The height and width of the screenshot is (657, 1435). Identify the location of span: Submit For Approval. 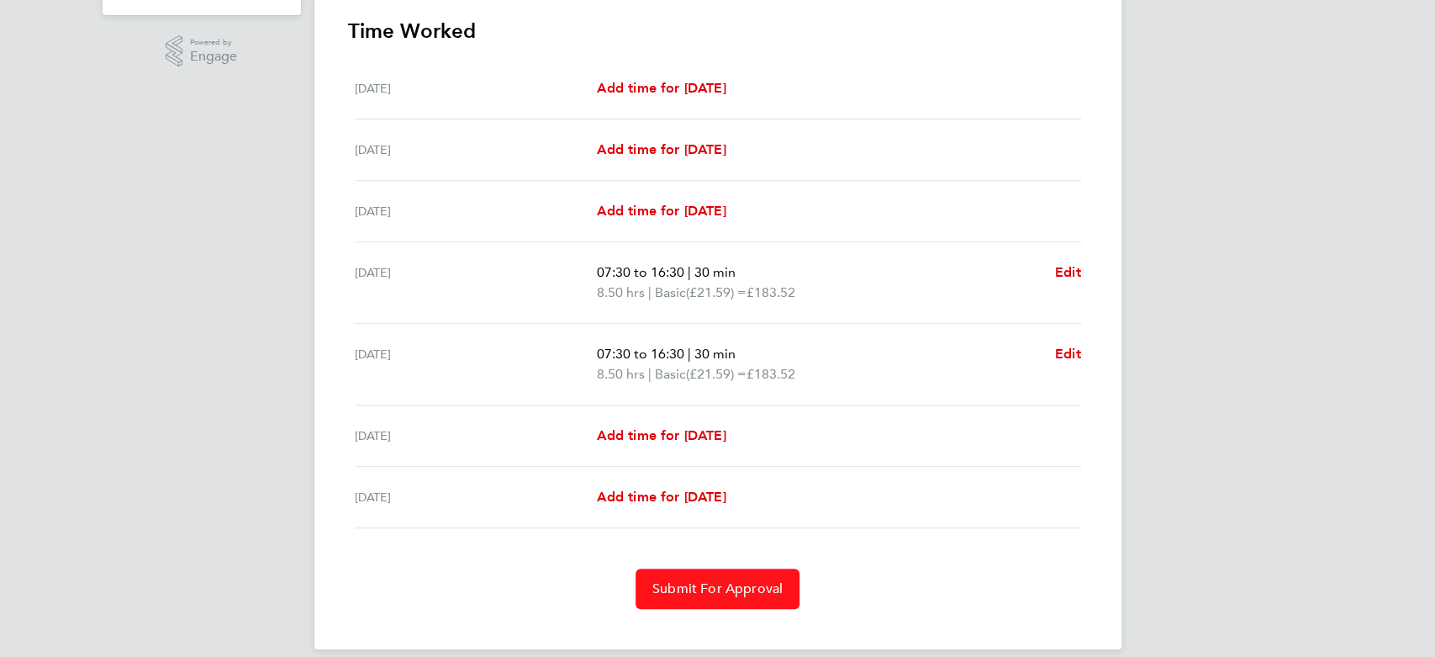
(717, 588).